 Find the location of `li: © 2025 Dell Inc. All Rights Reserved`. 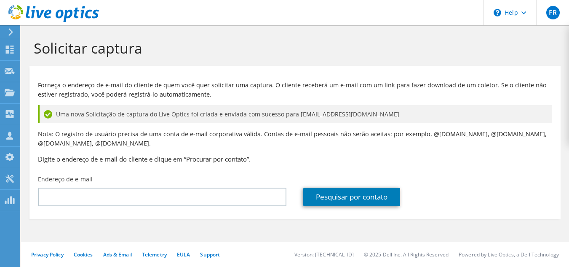

li: © 2025 Dell Inc. All Rights Reserved is located at coordinates (406, 254).